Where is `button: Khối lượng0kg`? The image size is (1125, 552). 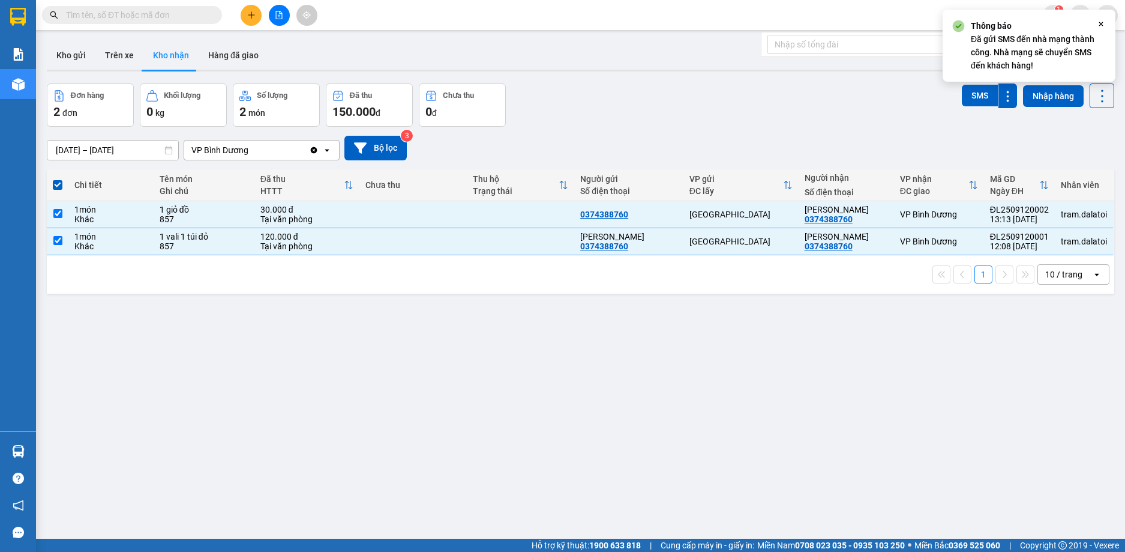
button: Khối lượng0kg is located at coordinates (183, 105).